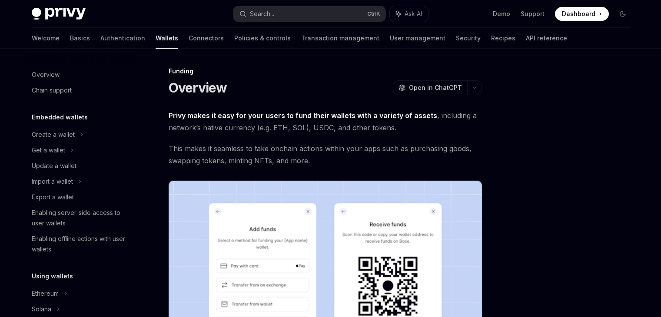 Image resolution: width=661 pixels, height=317 pixels. What do you see at coordinates (262, 38) in the screenshot?
I see `a: Policies & controls` at bounding box center [262, 38].